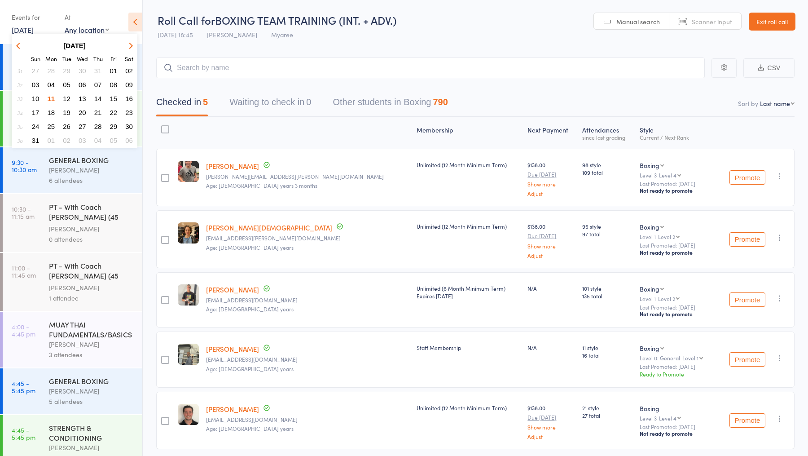 The height and width of the screenshot is (456, 808). I want to click on button: 23, so click(129, 112).